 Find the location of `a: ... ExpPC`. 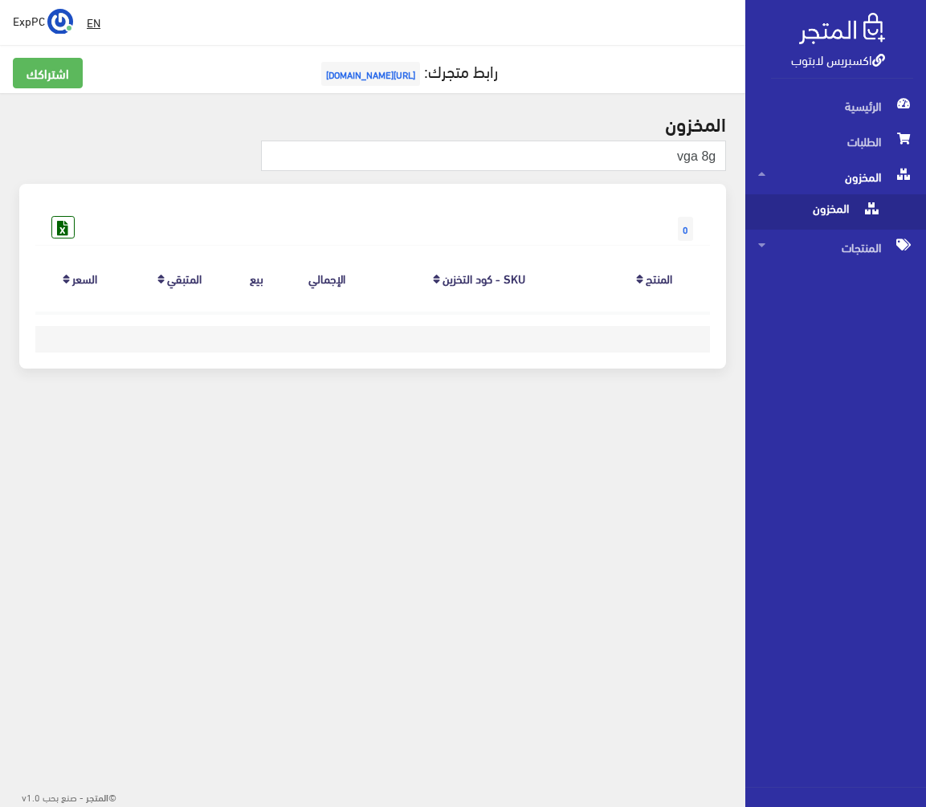

a: ... ExpPC is located at coordinates (43, 21).